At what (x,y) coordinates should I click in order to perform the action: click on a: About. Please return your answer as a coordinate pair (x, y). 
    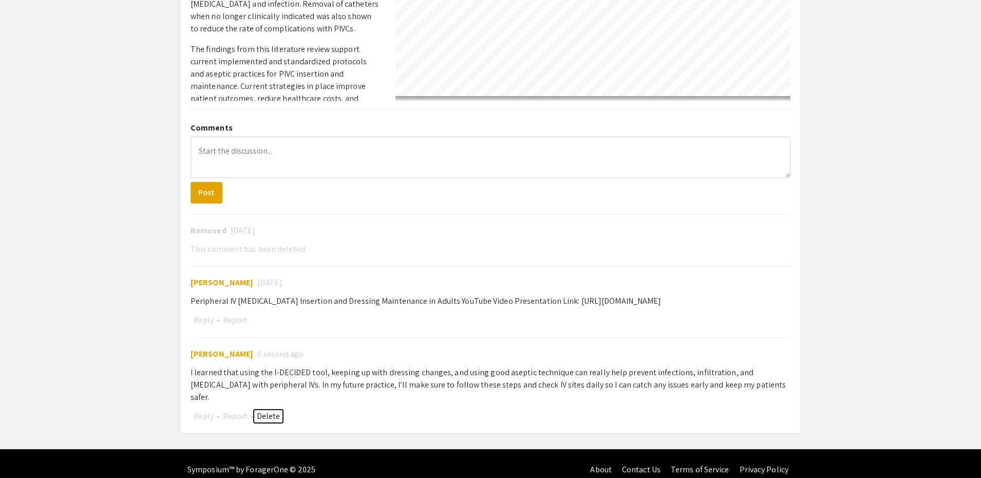
    Looking at the image, I should click on (601, 469).